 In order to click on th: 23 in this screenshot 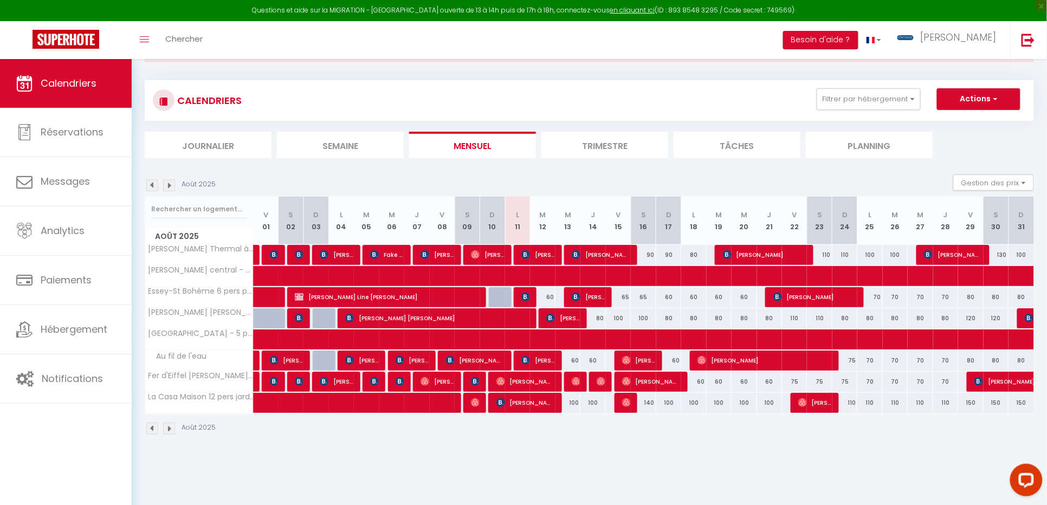, I will do `click(819, 221)`.